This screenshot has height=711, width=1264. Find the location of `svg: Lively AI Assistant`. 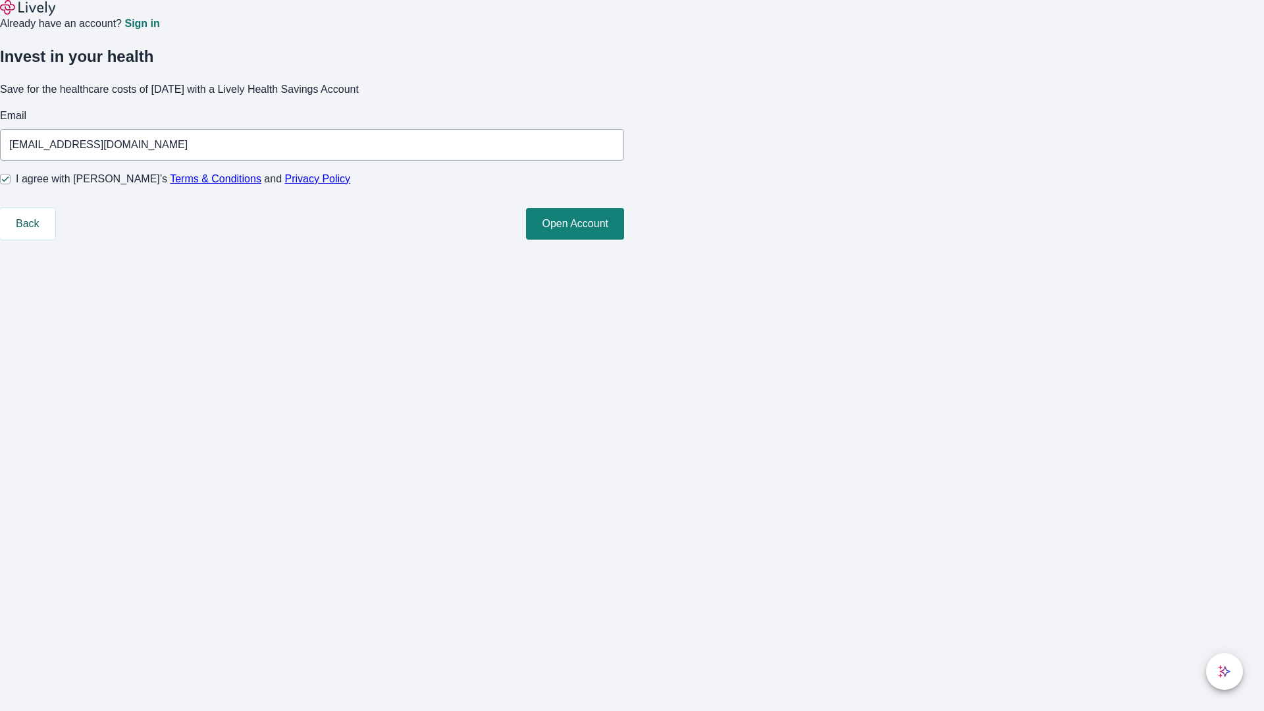

svg: Lively AI Assistant is located at coordinates (1224, 671).